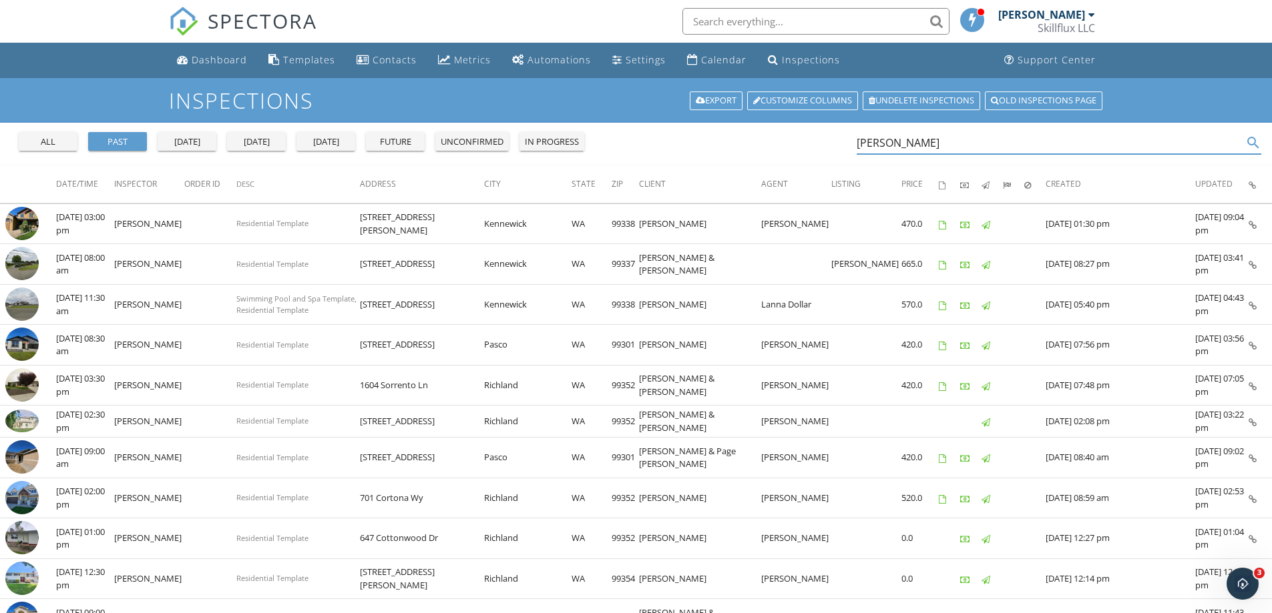 The height and width of the screenshot is (613, 1272). I want to click on h1: Inspections, so click(636, 100).